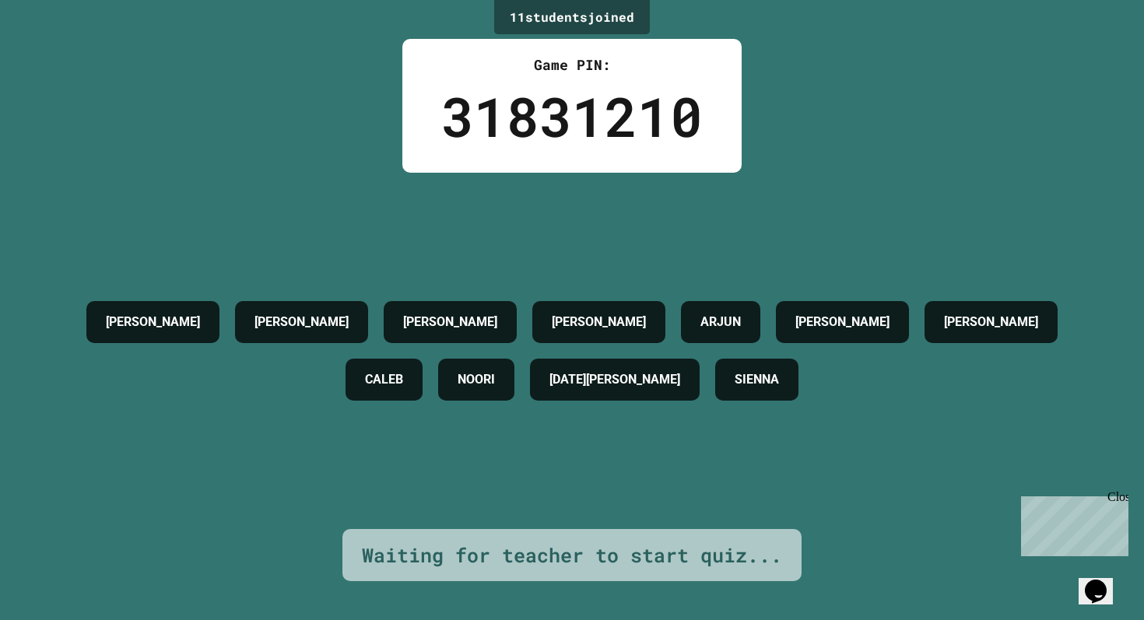  What do you see at coordinates (476, 380) in the screenshot?
I see `h4: NOORI` at bounding box center [476, 380].